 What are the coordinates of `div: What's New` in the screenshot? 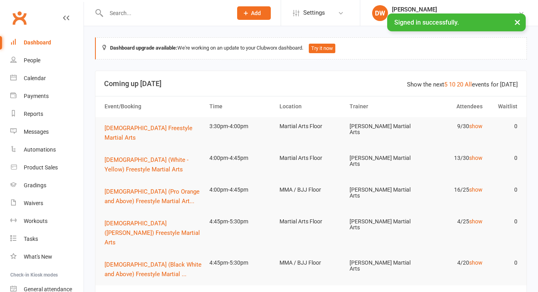 It's located at (38, 256).